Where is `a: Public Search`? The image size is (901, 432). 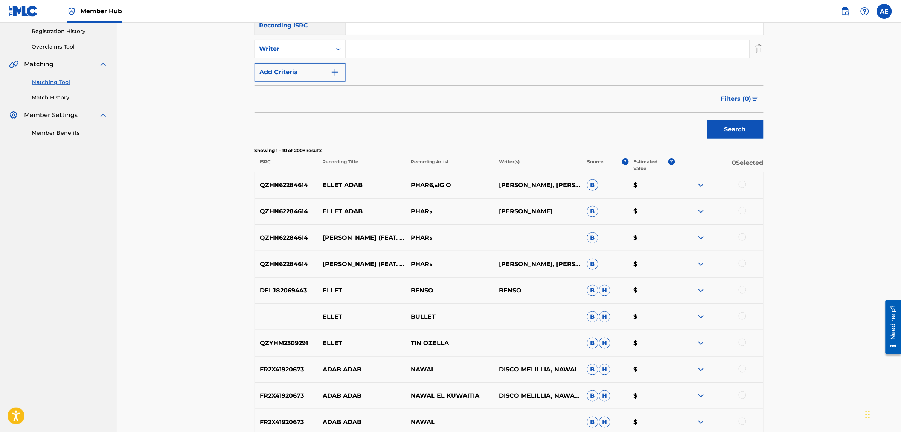 a: Public Search is located at coordinates (846, 11).